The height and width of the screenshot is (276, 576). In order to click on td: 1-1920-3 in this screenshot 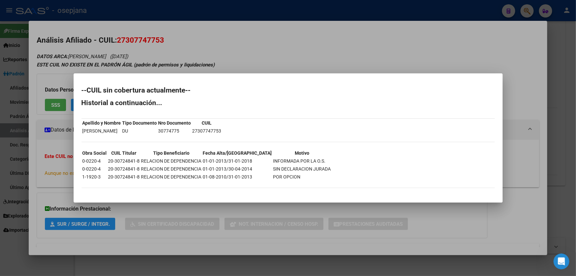, I will do `click(95, 177)`.